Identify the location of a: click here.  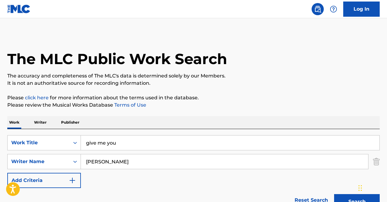
(37, 98).